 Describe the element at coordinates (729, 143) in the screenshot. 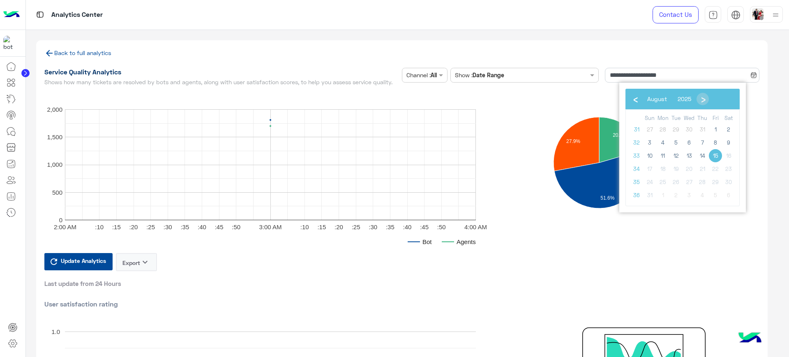

I see `span: 9` at that location.